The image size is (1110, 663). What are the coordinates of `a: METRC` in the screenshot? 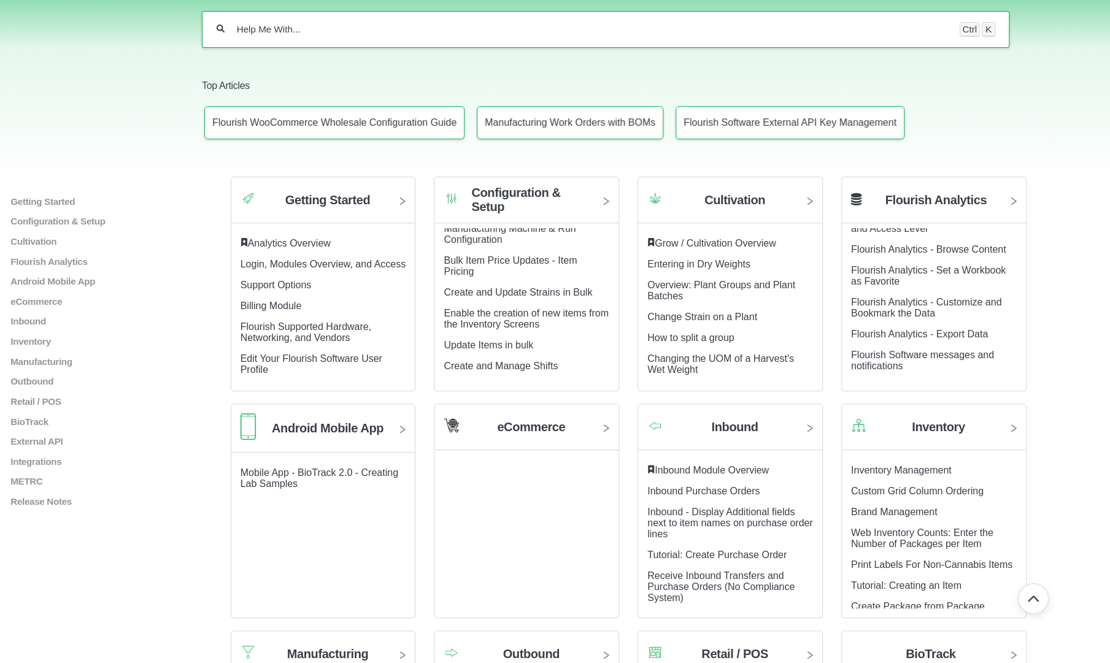 It's located at (100, 481).